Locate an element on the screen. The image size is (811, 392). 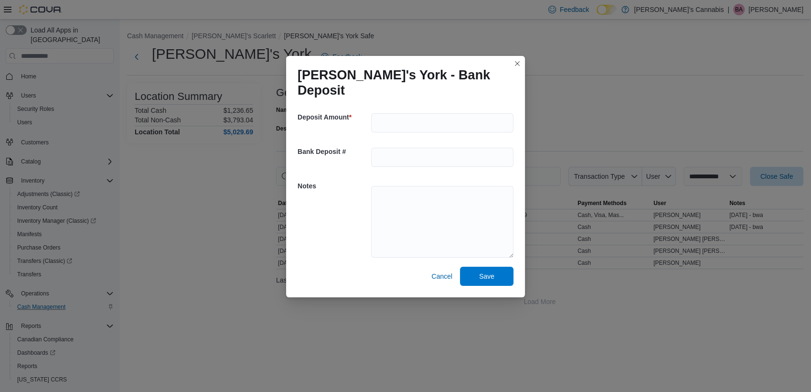
button: Save is located at coordinates (487, 276).